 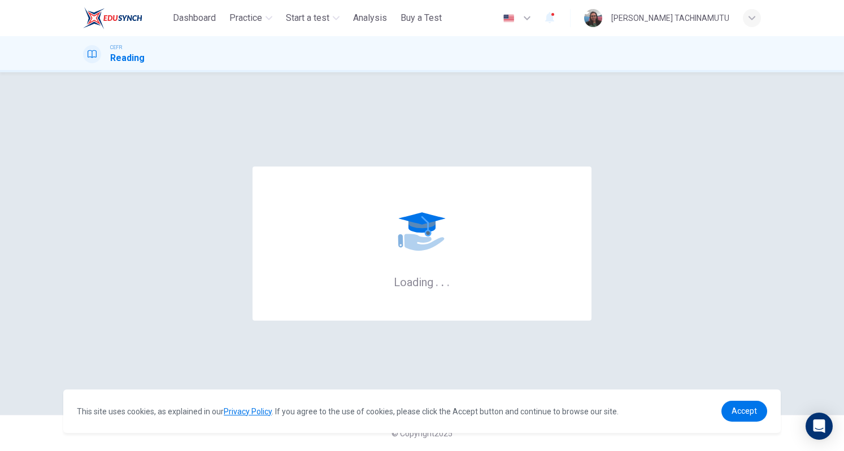 I want to click on div: cookieconsent, so click(x=422, y=411).